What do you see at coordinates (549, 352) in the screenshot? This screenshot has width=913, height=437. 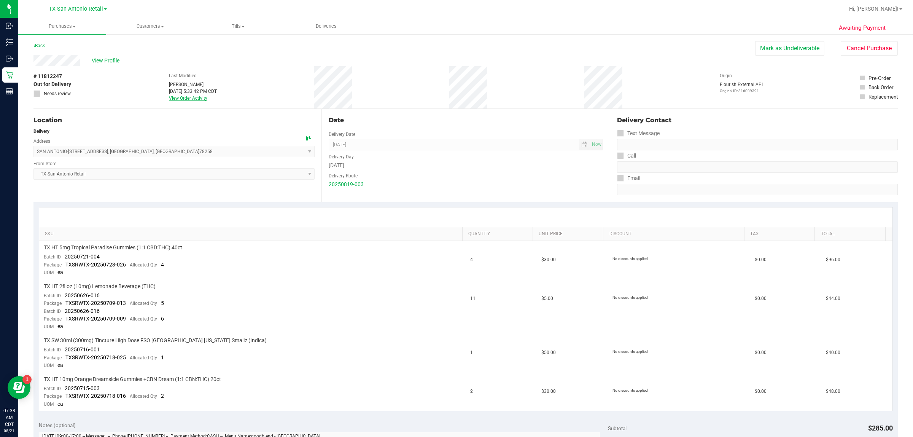 I see `span: $50.00` at bounding box center [549, 352].